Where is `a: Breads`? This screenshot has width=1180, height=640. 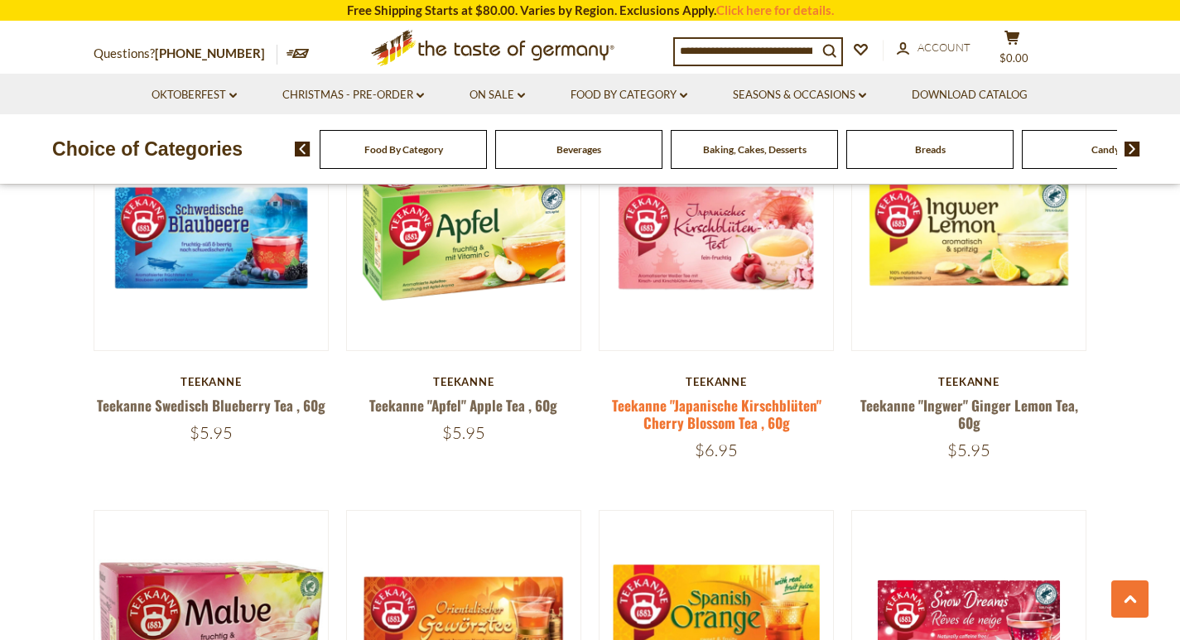
a: Breads is located at coordinates (930, 149).